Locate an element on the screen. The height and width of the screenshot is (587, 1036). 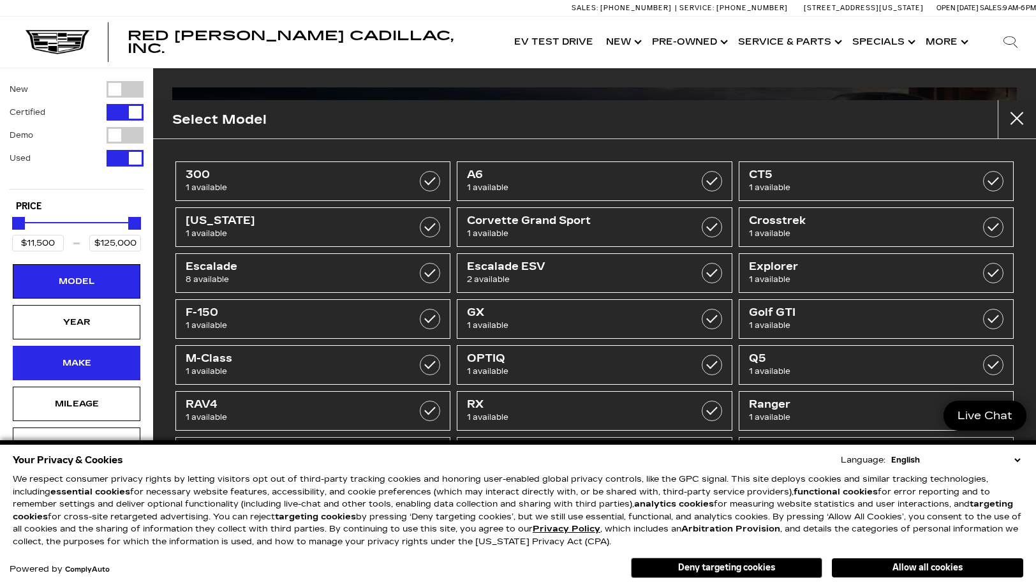
div: Year is located at coordinates (77, 322).